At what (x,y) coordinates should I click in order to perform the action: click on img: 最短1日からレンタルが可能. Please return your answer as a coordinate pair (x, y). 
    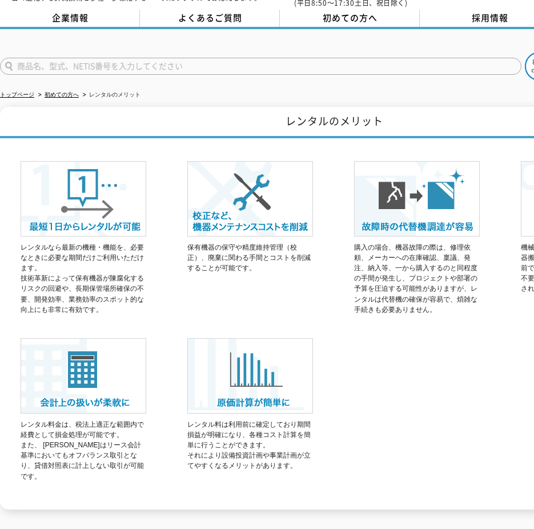
    Looking at the image, I should click on (83, 199).